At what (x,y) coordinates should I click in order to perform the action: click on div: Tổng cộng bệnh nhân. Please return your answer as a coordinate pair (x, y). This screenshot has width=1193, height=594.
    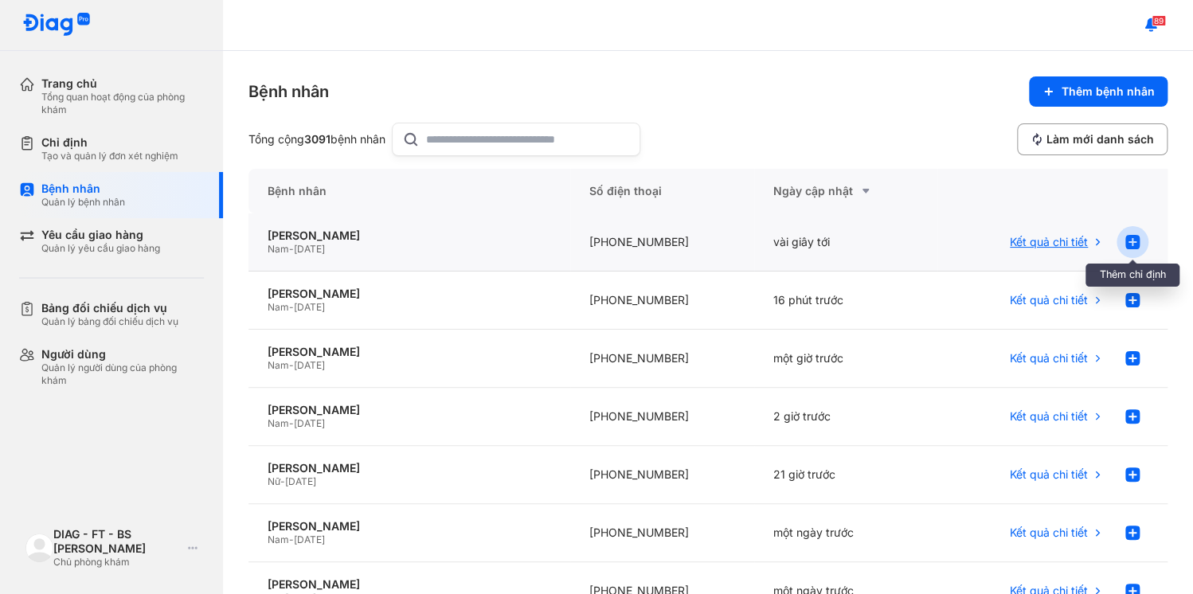
    Looking at the image, I should click on (317, 139).